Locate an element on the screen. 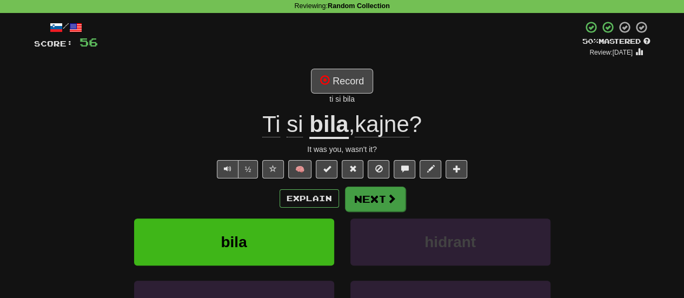 Image resolution: width=684 pixels, height=298 pixels. span: hidrant is located at coordinates (450, 242).